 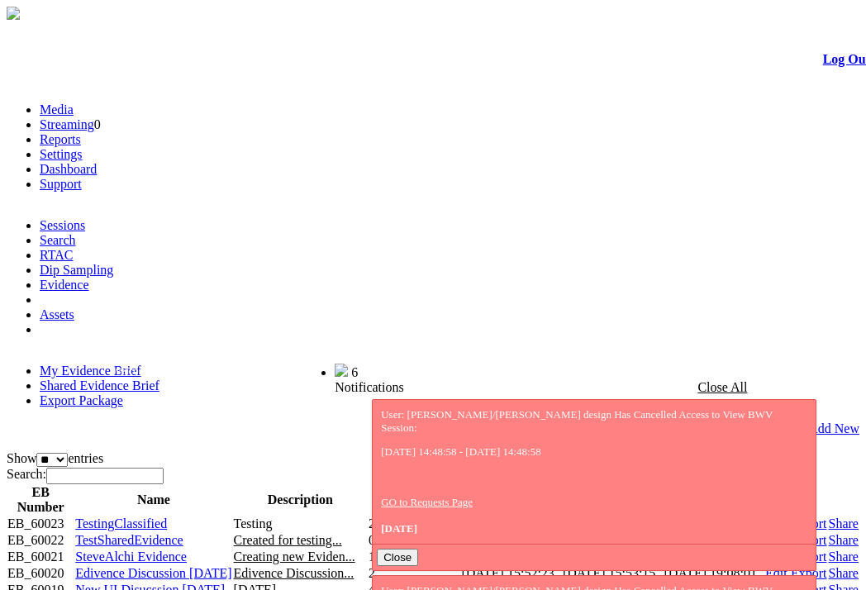 What do you see at coordinates (85, 473) in the screenshot?
I see `label: Search:` at bounding box center [85, 473].